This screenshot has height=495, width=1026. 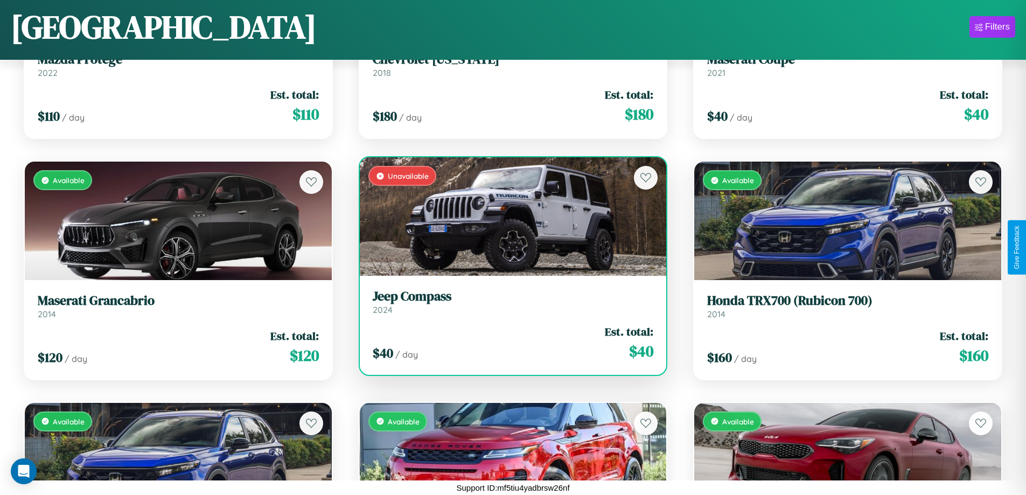 What do you see at coordinates (997, 27) in the screenshot?
I see `div: Filters` at bounding box center [997, 27].